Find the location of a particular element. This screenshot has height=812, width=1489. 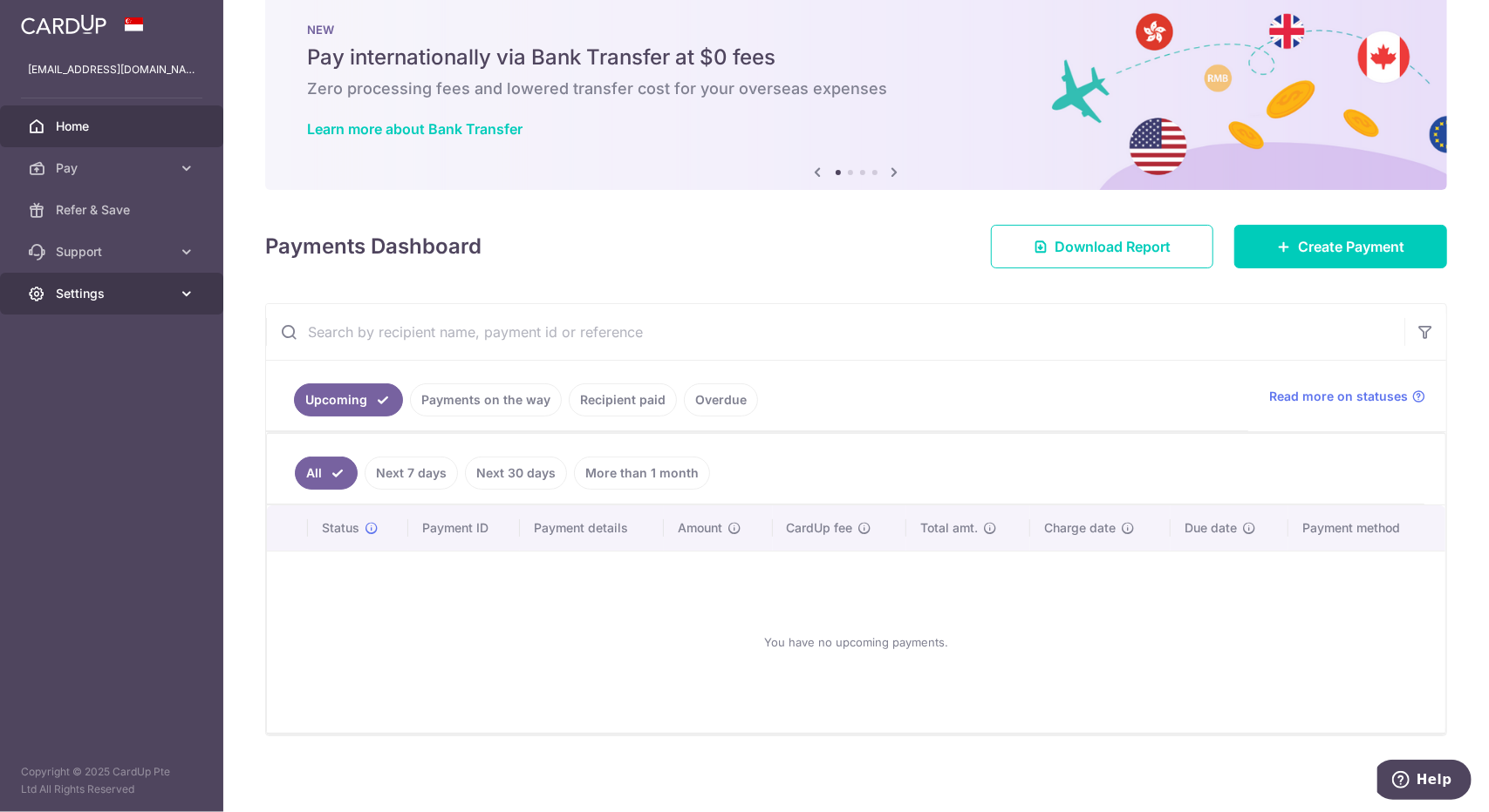

span: CardUp fee is located at coordinates (820, 528).